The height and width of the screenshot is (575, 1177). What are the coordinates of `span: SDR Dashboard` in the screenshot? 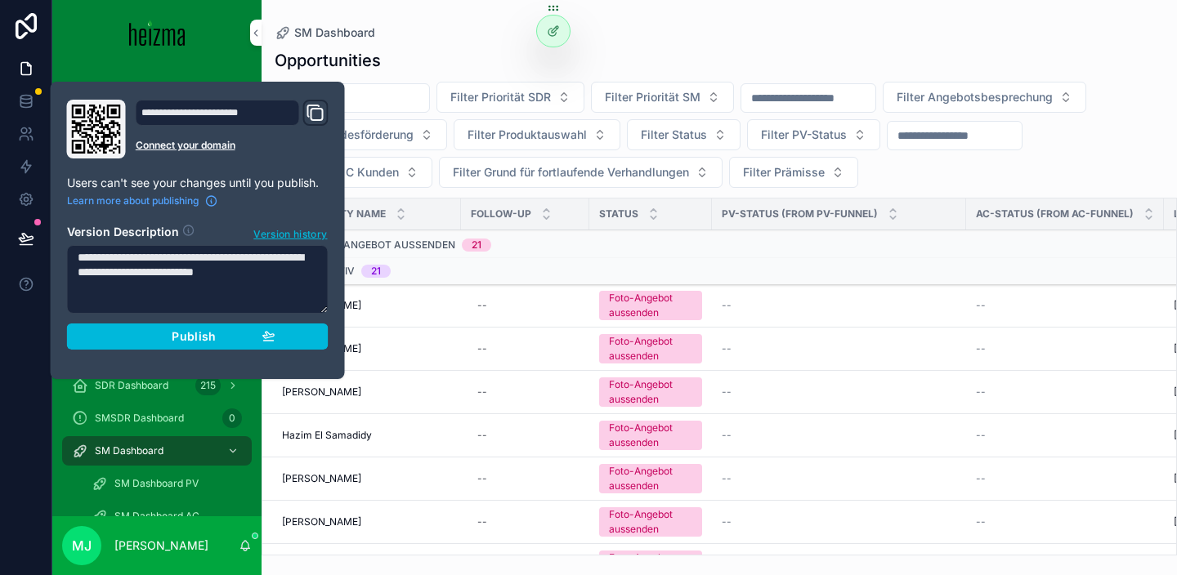 It's located at (132, 386).